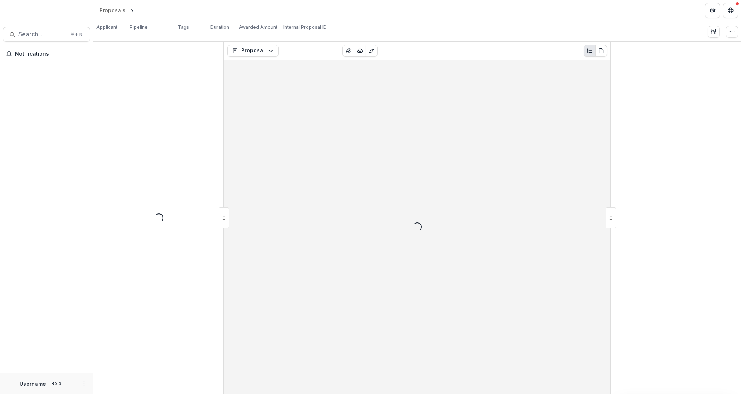 The height and width of the screenshot is (394, 741). Describe the element at coordinates (712, 10) in the screenshot. I see `button: Partners` at that location.